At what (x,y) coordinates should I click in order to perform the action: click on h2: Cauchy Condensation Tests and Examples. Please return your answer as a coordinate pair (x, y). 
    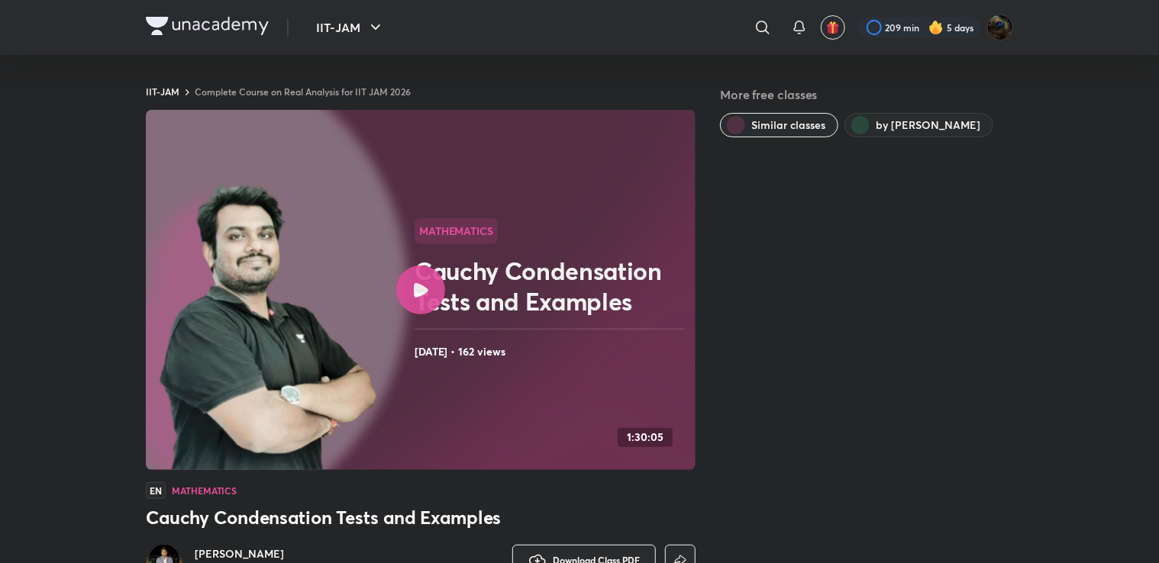
    Looking at the image, I should click on (552, 286).